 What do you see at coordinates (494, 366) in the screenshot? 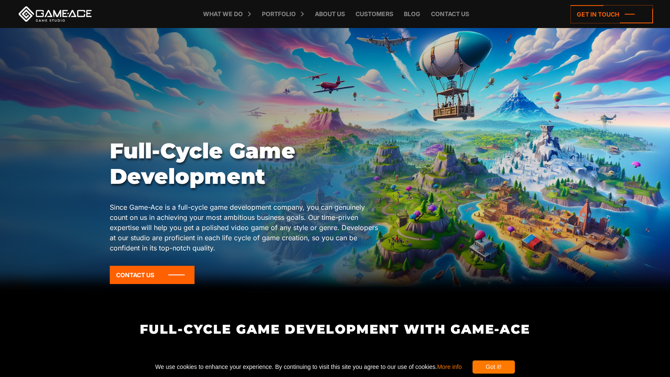
I see `div: Got it!` at bounding box center [494, 366].